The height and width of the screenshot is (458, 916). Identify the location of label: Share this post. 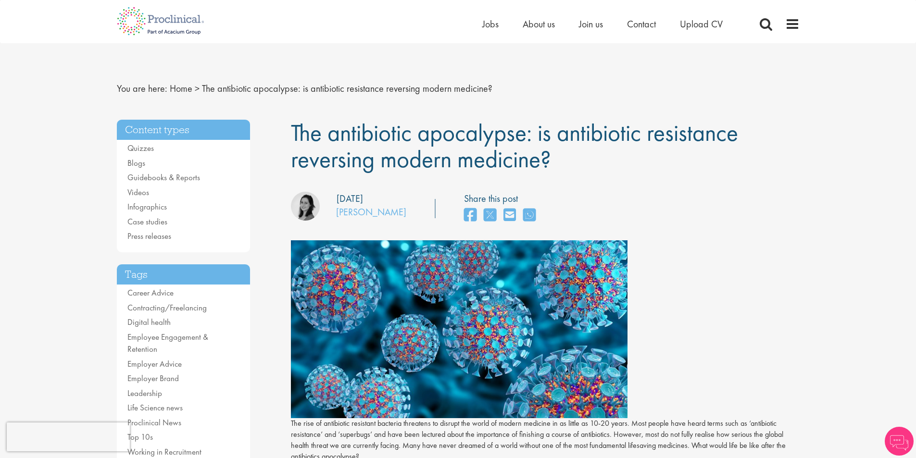
(502, 199).